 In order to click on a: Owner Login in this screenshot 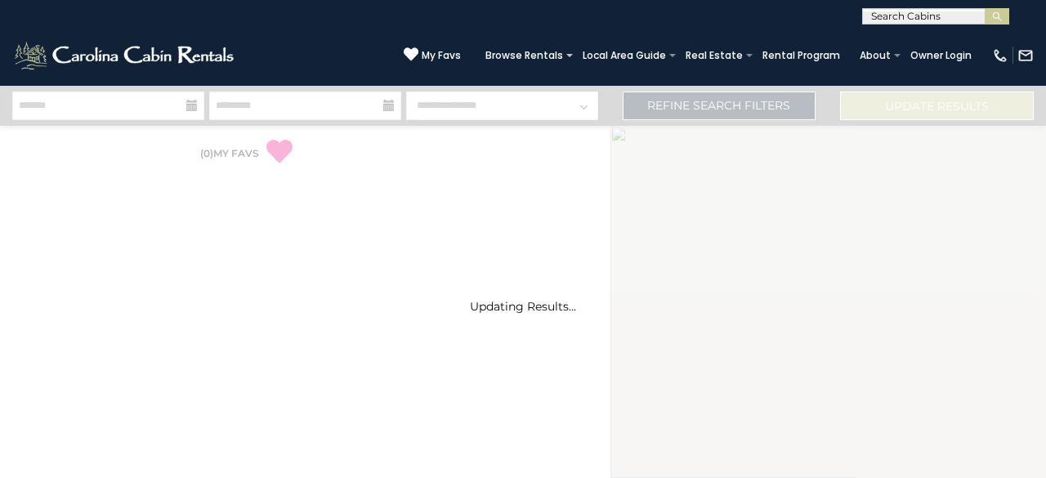, I will do `click(941, 56)`.